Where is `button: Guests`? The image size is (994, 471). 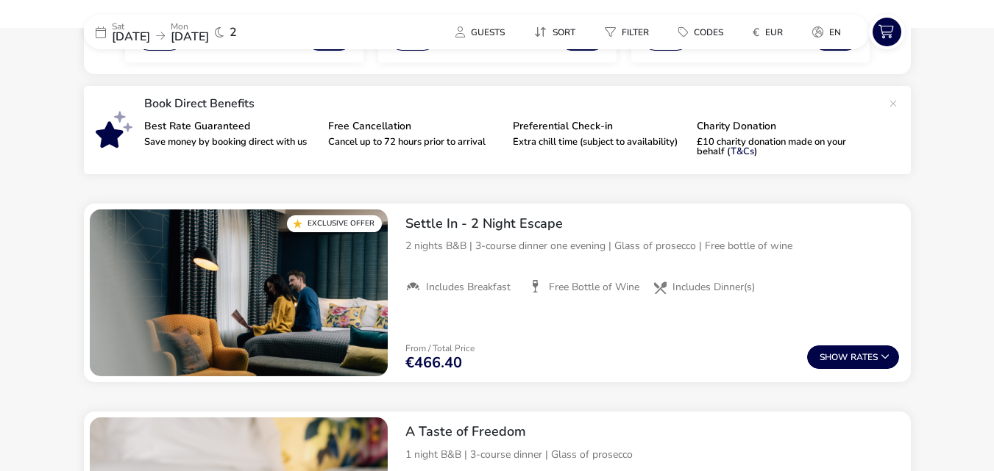
button: Guests is located at coordinates (480, 32).